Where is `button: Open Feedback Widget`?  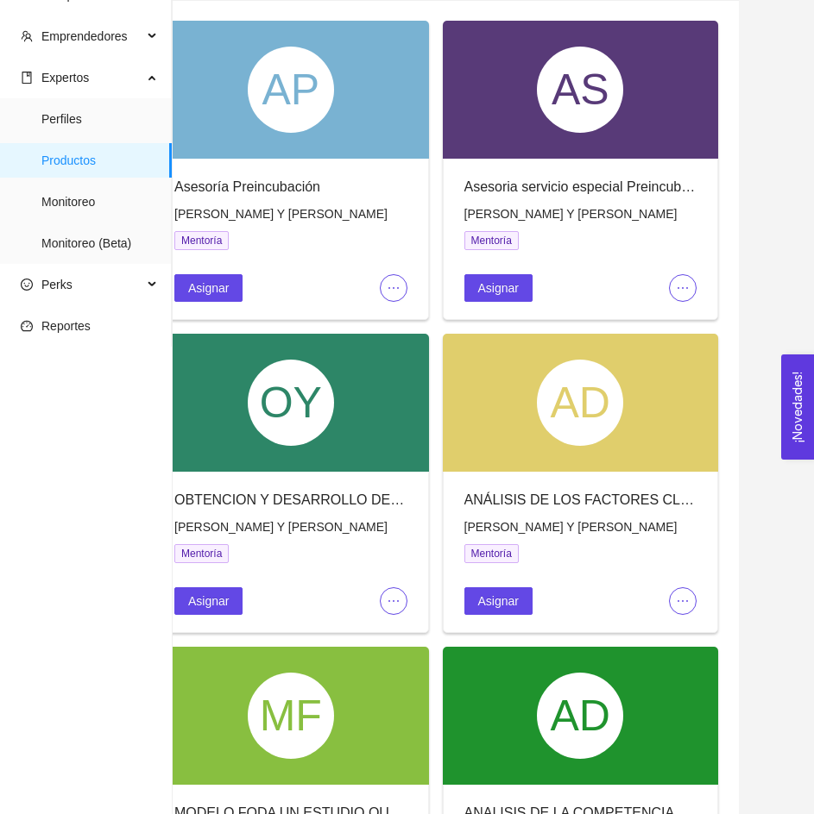 button: Open Feedback Widget is located at coordinates (797, 407).